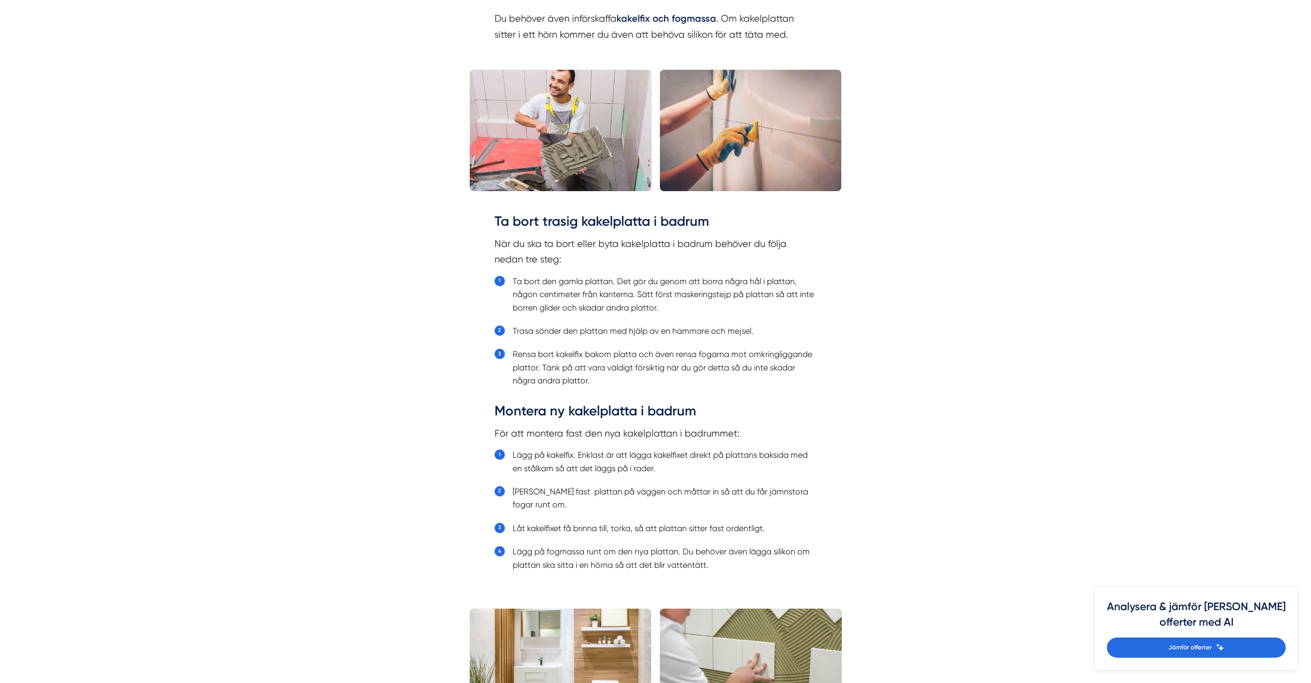  I want to click on img: bild, so click(561, 130).